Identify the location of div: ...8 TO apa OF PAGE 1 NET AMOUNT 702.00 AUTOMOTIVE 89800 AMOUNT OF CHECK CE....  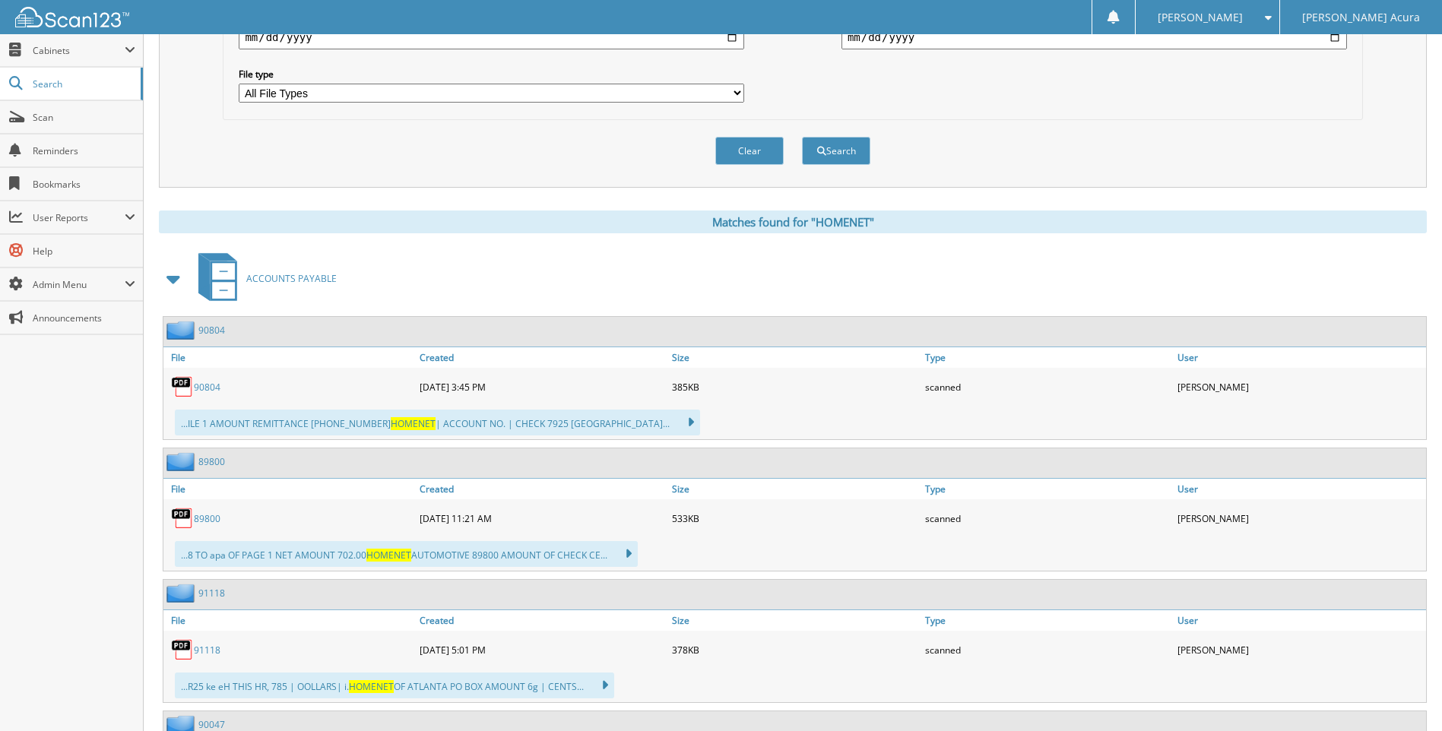
(406, 554).